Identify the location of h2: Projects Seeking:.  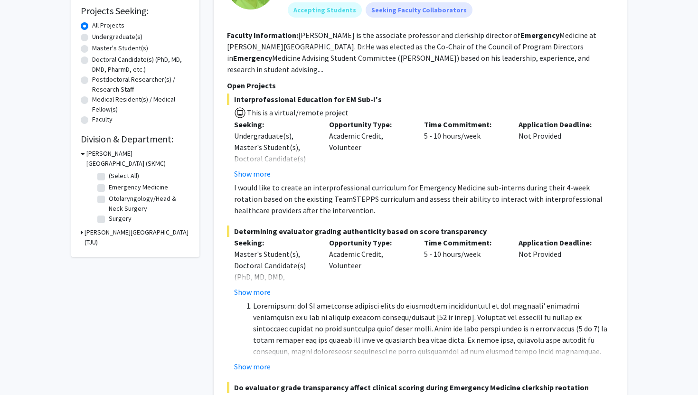
(135, 11).